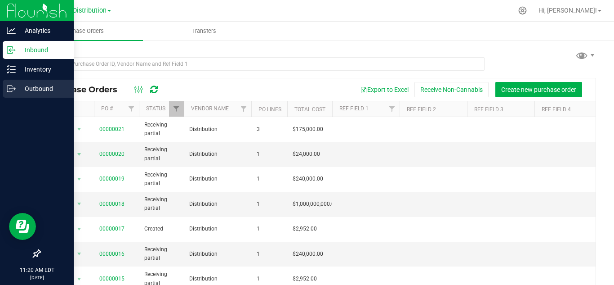 Image resolution: width=614 pixels, height=285 pixels. Describe the element at coordinates (384, 89) in the screenshot. I see `button: Export to Excel` at that location.